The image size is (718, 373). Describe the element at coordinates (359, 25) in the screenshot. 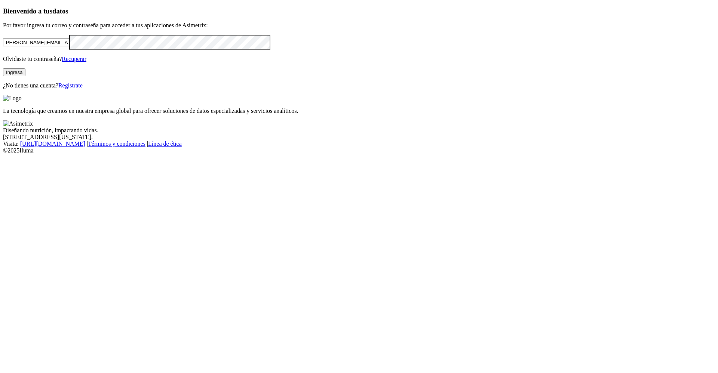

I see `p: Por favor ingresa tu correo y contraseña para acceder a tus aplicaciones de Asimetrix:` at that location.